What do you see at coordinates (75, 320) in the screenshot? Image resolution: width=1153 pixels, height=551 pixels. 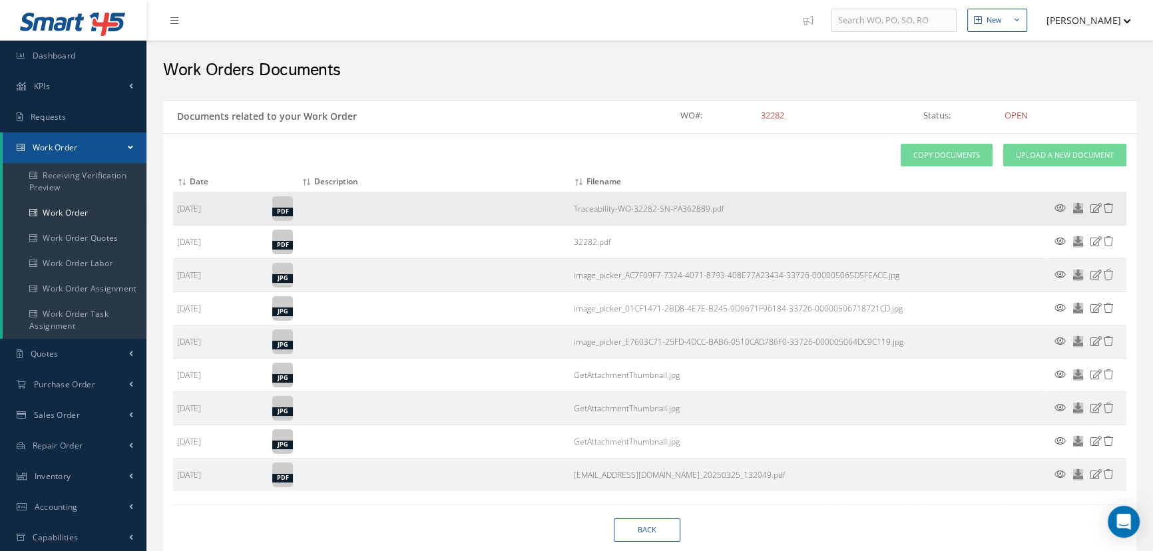 I see `a: Work Order Task Assignment` at bounding box center [75, 320].